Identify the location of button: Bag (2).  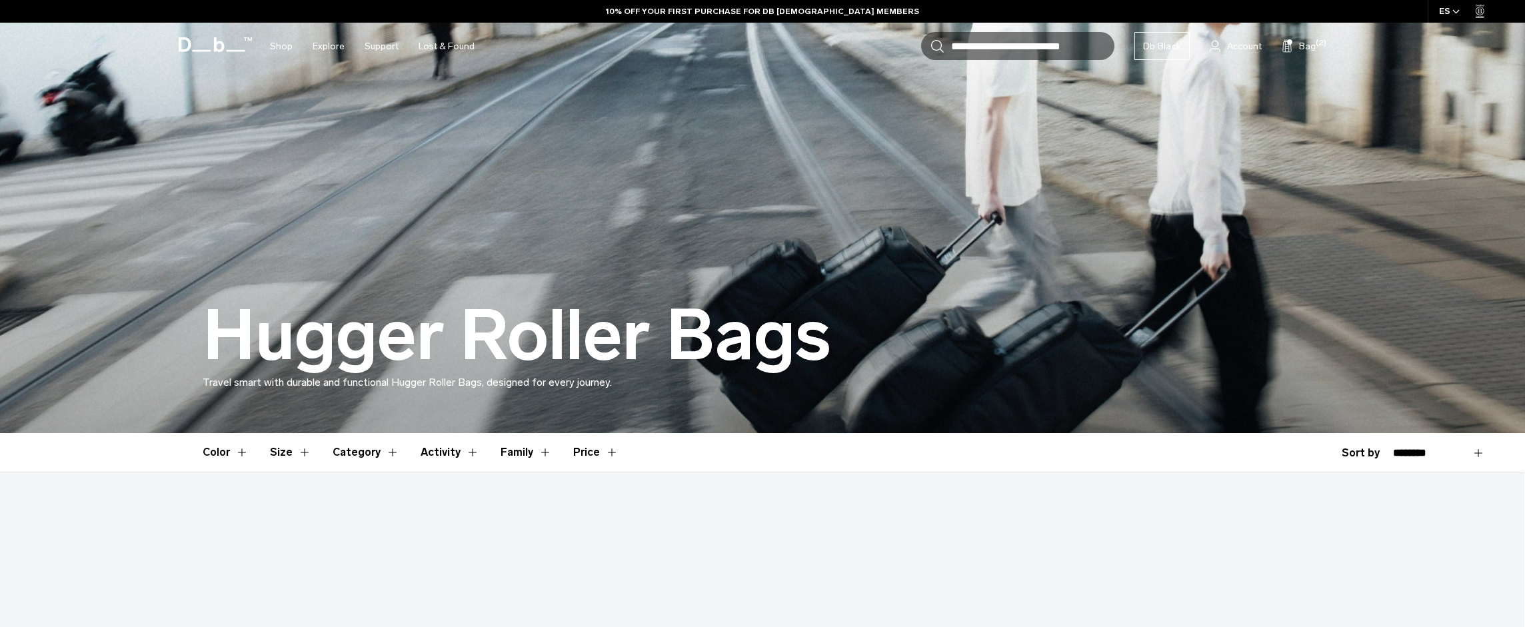
(1298, 46).